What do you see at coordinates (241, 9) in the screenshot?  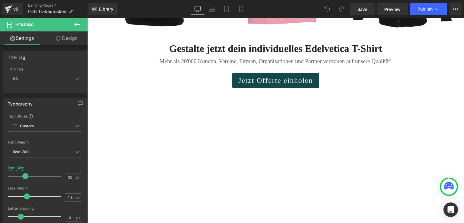 I see `a: Mobile` at bounding box center [241, 9].